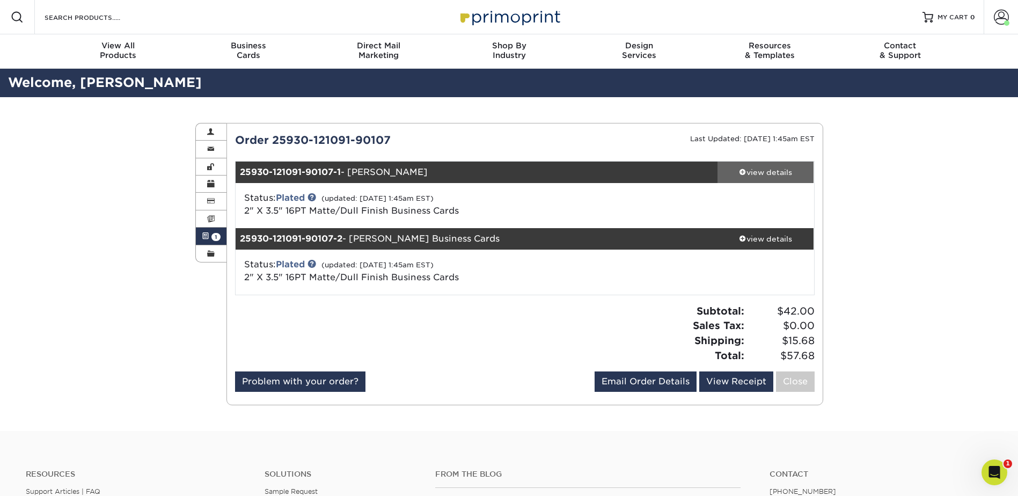 This screenshot has height=496, width=1018. I want to click on a: Email Order Details, so click(646, 382).